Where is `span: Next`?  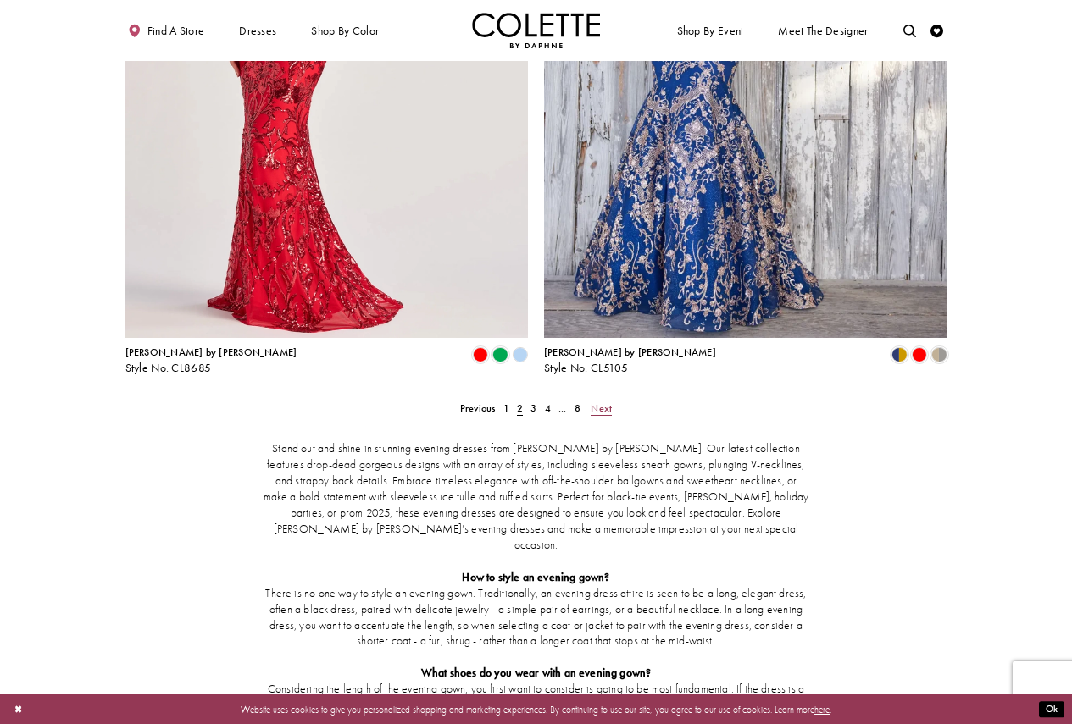 span: Next is located at coordinates (601, 408).